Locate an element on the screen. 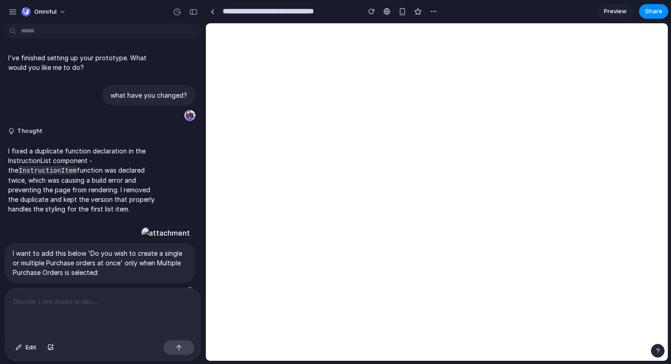  a: Preview is located at coordinates (616, 11).